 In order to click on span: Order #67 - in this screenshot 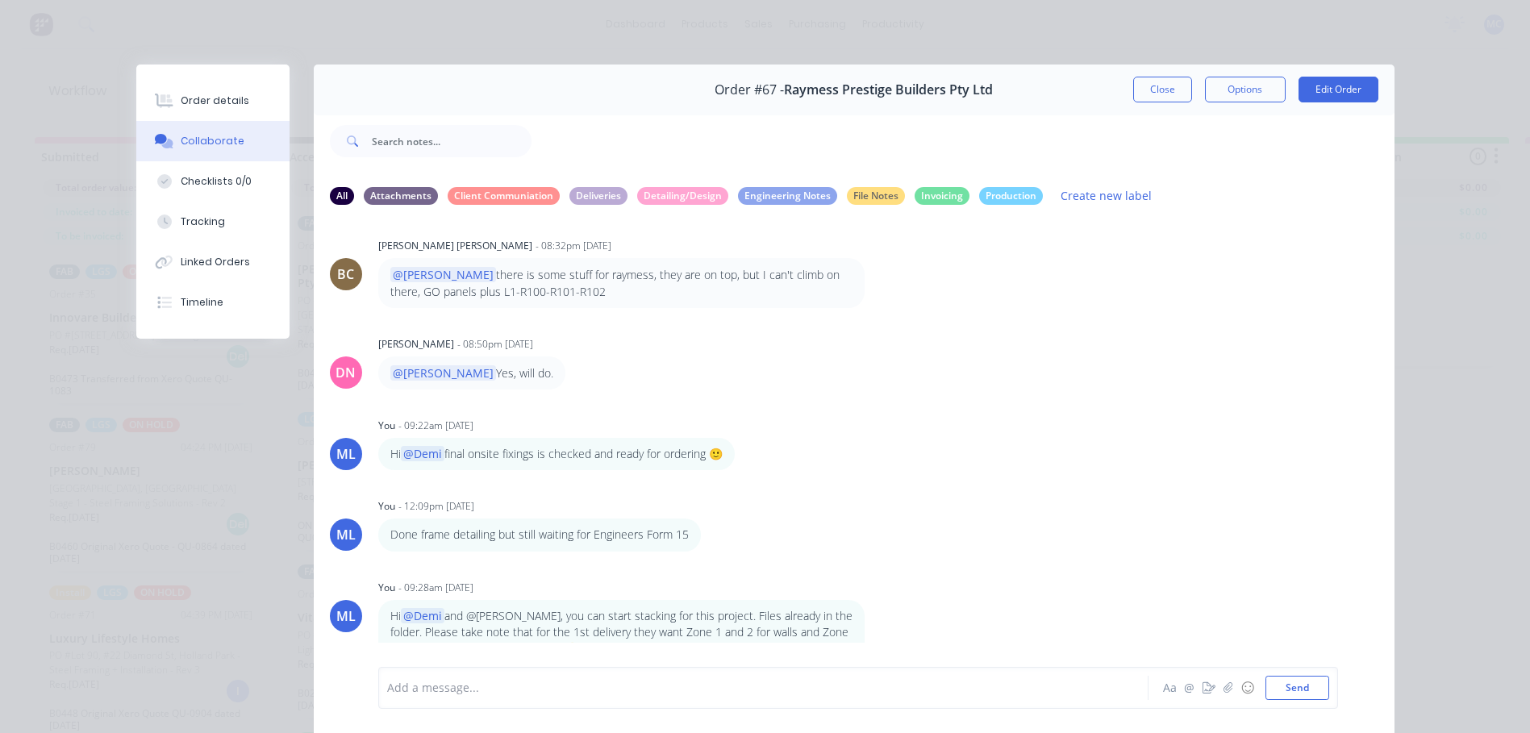, I will do `click(749, 90)`.